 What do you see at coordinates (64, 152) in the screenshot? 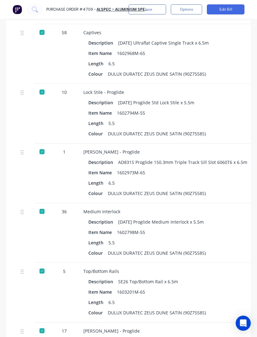
I see `div: 1` at bounding box center [64, 152].